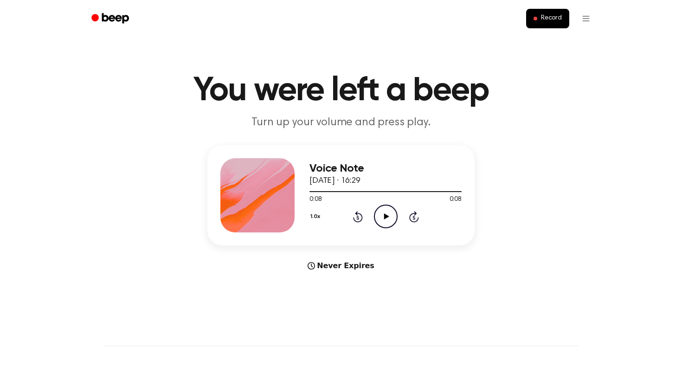 This screenshot has width=682, height=386. Describe the element at coordinates (385, 168) in the screenshot. I see `h3: Voice Note` at that location.